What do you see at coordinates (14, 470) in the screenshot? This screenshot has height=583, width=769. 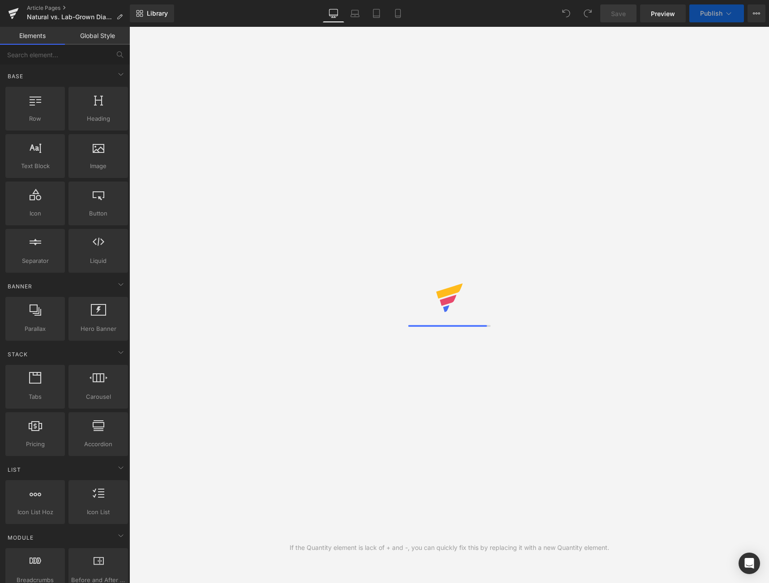 I see `span: List` at bounding box center [14, 470].